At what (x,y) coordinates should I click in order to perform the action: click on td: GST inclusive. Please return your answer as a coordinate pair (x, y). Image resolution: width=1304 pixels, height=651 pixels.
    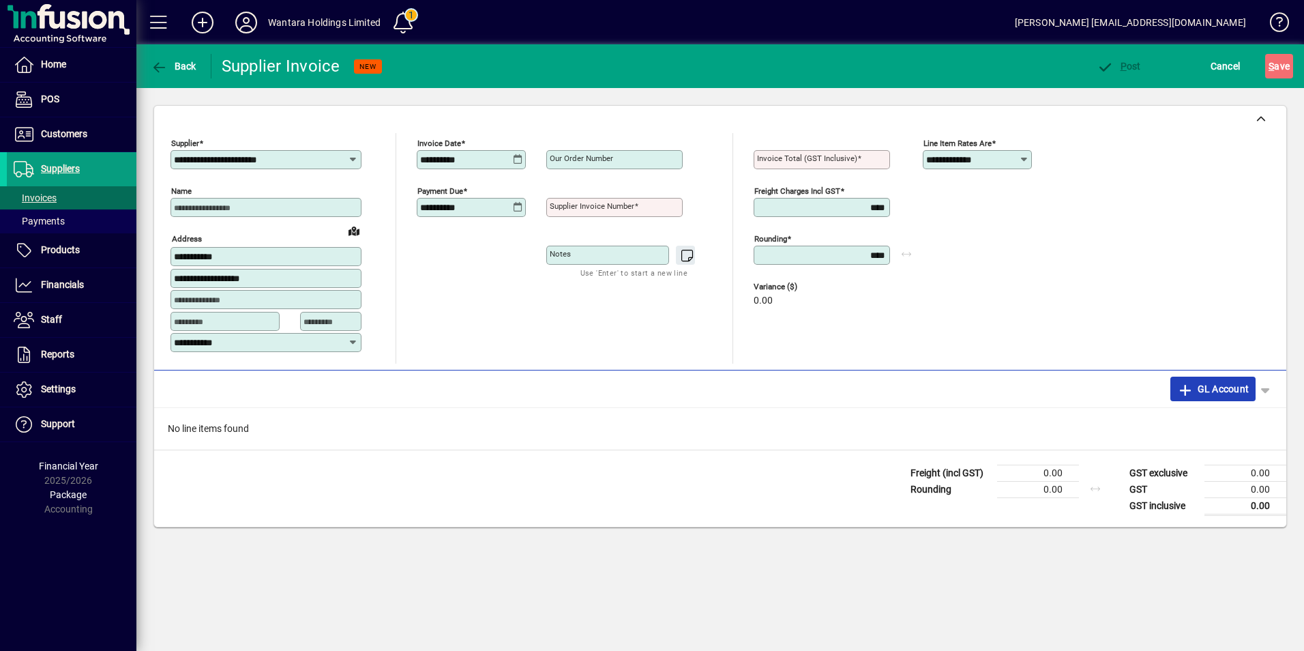
    Looking at the image, I should click on (1164, 505).